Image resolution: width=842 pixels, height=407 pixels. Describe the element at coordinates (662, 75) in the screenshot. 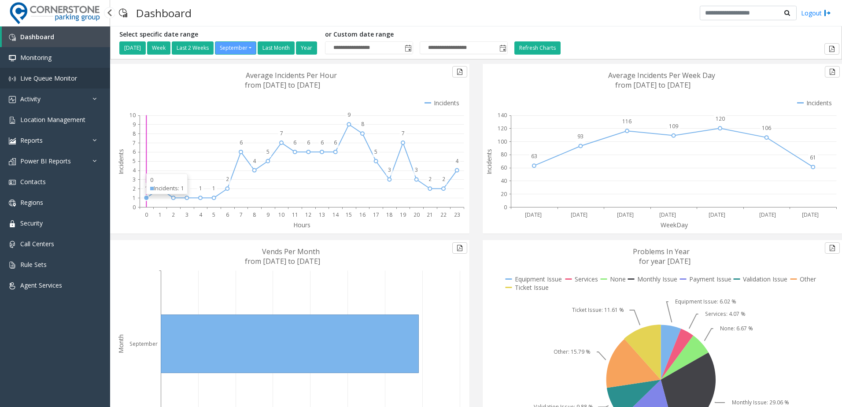

I see `text: Average Incidents Per Week Day` at that location.